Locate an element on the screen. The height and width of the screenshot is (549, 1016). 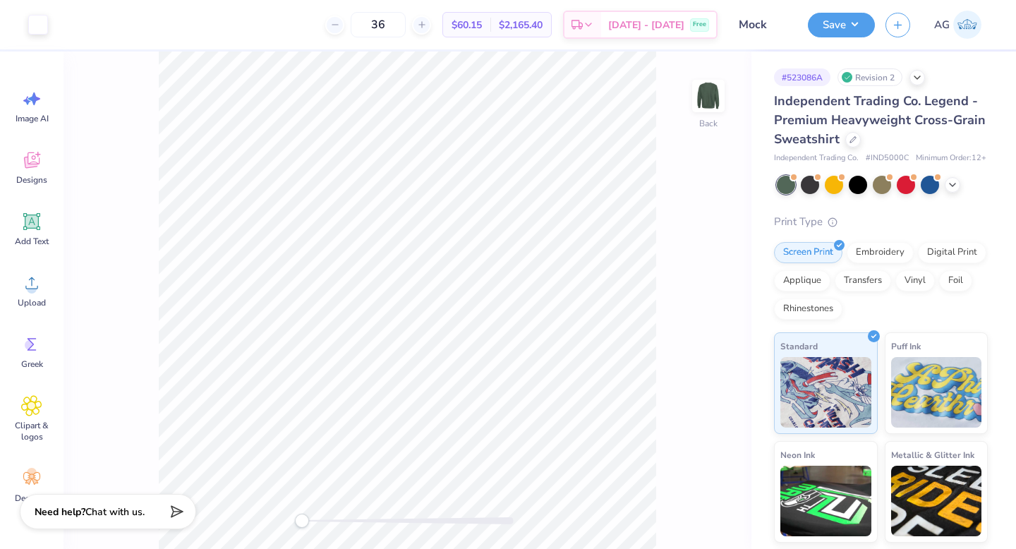
div: Screen Print is located at coordinates (808, 252).